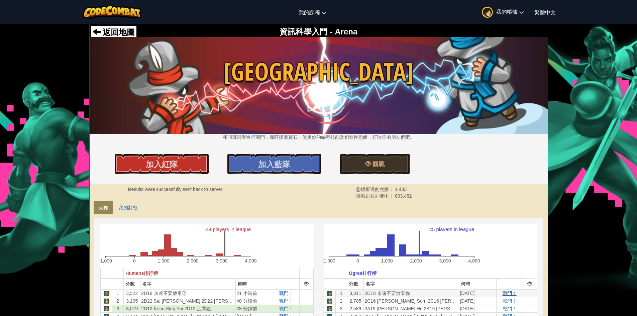  What do you see at coordinates (134, 273) in the screenshot?
I see `span: Humans` at bounding box center [134, 273].